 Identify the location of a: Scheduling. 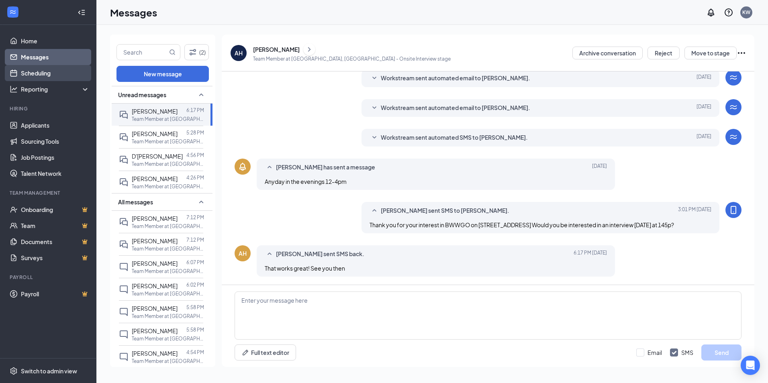
(55, 73).